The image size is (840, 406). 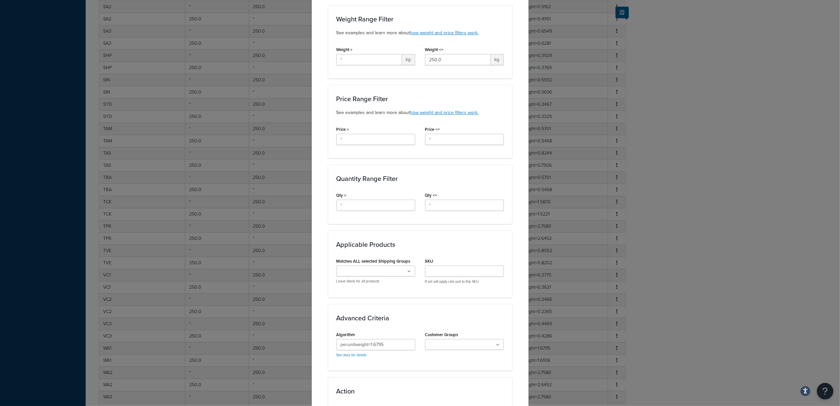 I want to click on label: Customer Groups, so click(x=441, y=334).